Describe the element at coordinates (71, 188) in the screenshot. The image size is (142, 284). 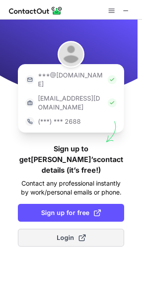
I see `p: Contact any professional instantly by work/personal emails or phone.` at that location.